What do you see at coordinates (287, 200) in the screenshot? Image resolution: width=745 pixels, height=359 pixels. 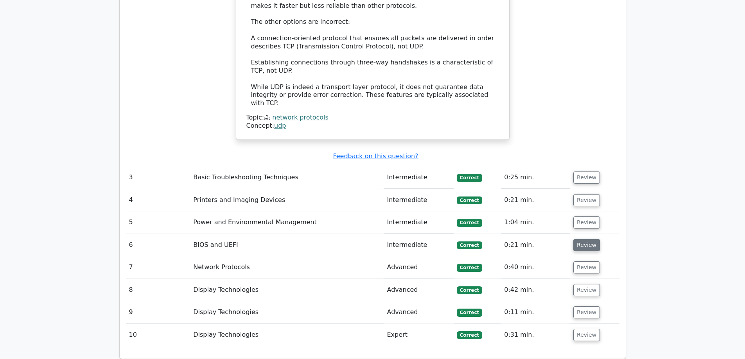 I see `td: Printers and Imaging Devices` at bounding box center [287, 200].